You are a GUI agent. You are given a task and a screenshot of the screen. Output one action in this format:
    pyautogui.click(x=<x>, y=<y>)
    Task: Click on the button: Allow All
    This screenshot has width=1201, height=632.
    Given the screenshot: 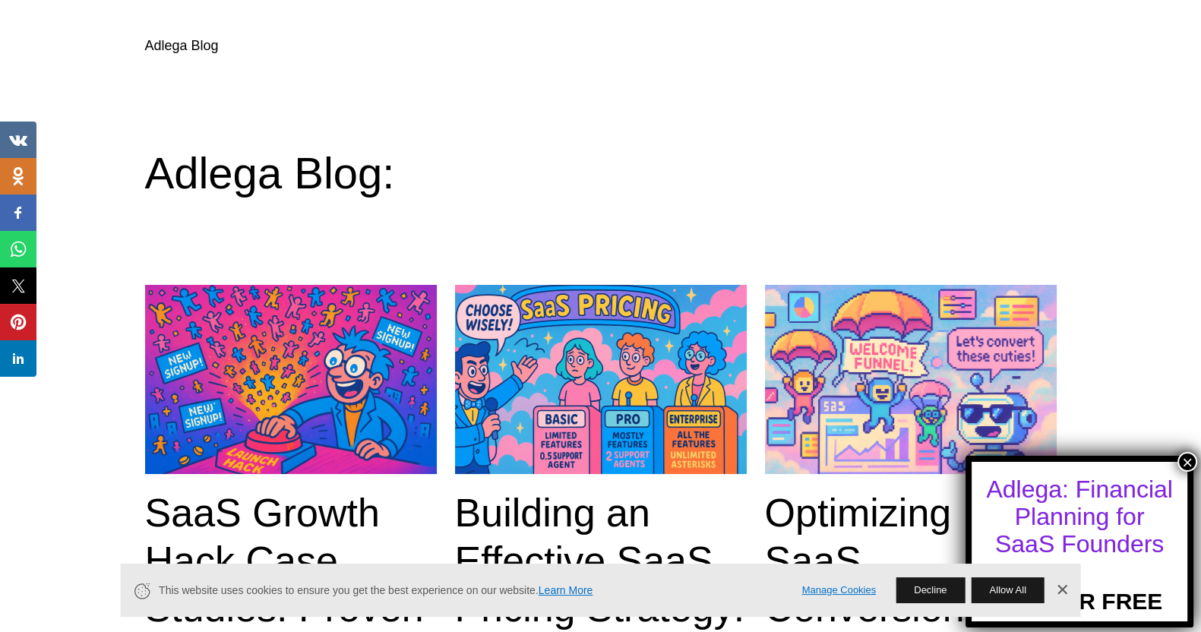 What is the action you would take?
    pyautogui.click(x=1008, y=590)
    